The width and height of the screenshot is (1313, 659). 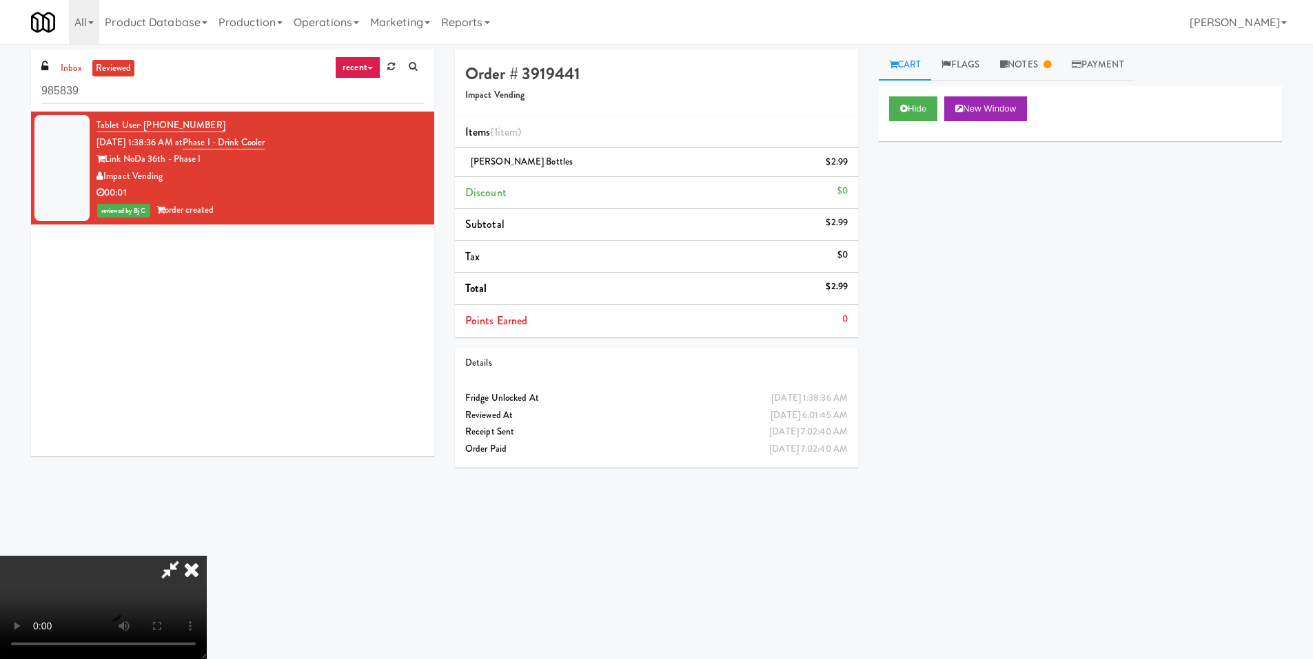 I want to click on span: (1 ), so click(x=505, y=132).